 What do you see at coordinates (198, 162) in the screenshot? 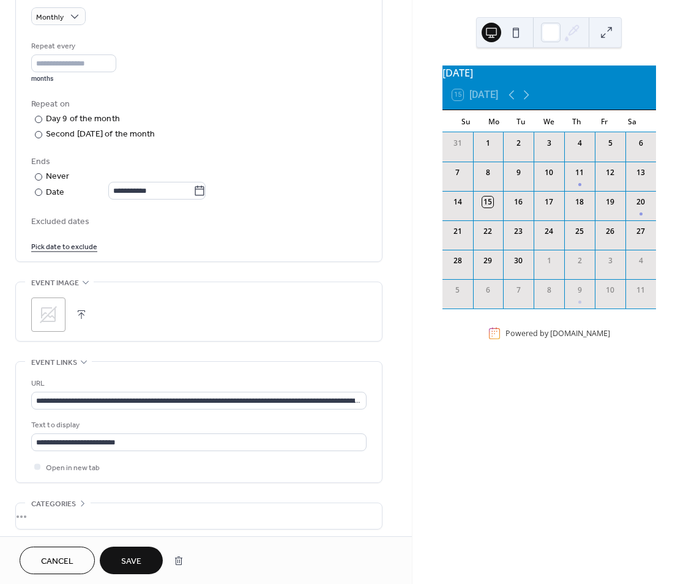
I see `div: Ends` at bounding box center [198, 162].